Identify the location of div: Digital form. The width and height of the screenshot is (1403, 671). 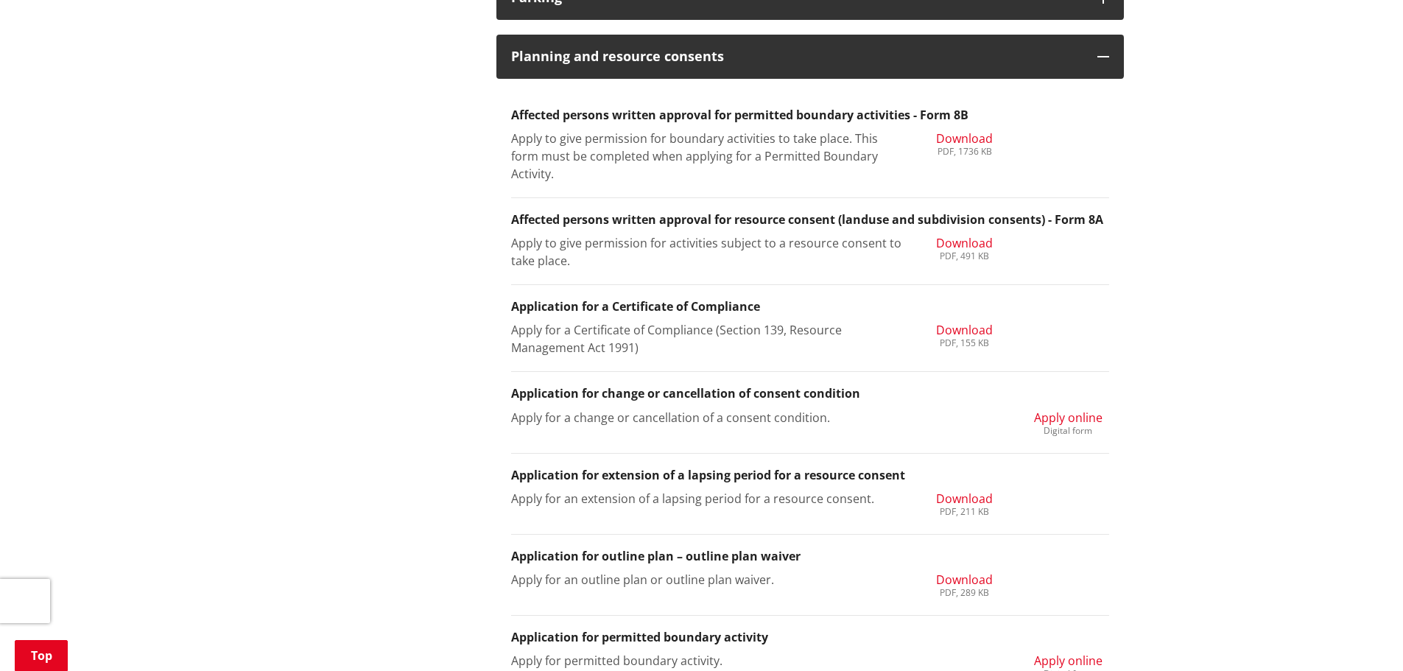
(1068, 431).